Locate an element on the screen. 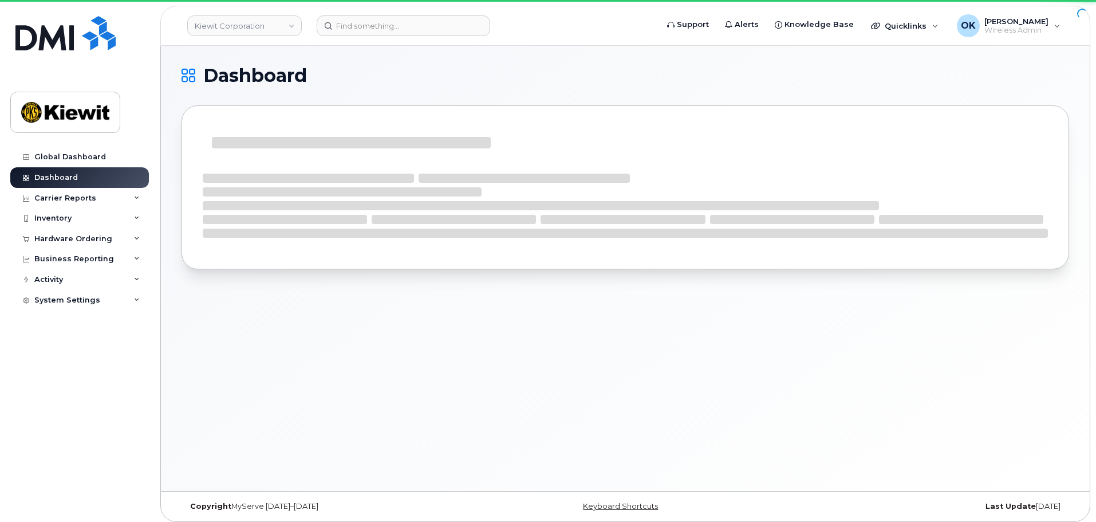 The height and width of the screenshot is (522, 1096). a: Keyboard Shortcuts is located at coordinates (620, 506).